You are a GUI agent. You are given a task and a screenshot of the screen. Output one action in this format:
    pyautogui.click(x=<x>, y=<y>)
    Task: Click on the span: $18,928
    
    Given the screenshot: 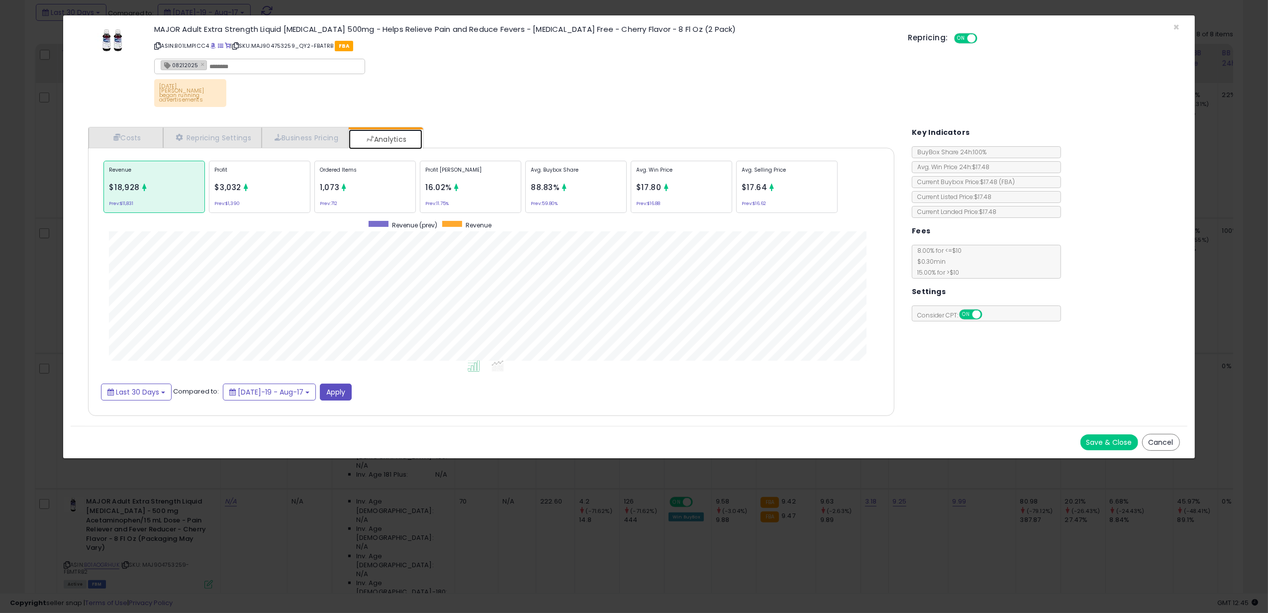 What is the action you would take?
    pyautogui.click(x=124, y=187)
    